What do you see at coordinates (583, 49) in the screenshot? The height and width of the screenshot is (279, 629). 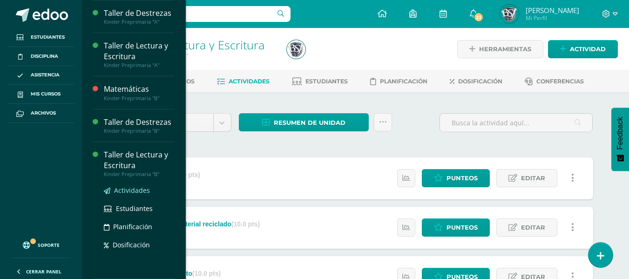 I see `a: Actividad` at bounding box center [583, 49].